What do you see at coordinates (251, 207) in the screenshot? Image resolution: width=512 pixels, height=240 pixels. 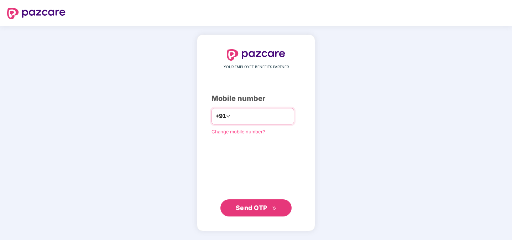 I see `span: Send OTP` at bounding box center [251, 207].